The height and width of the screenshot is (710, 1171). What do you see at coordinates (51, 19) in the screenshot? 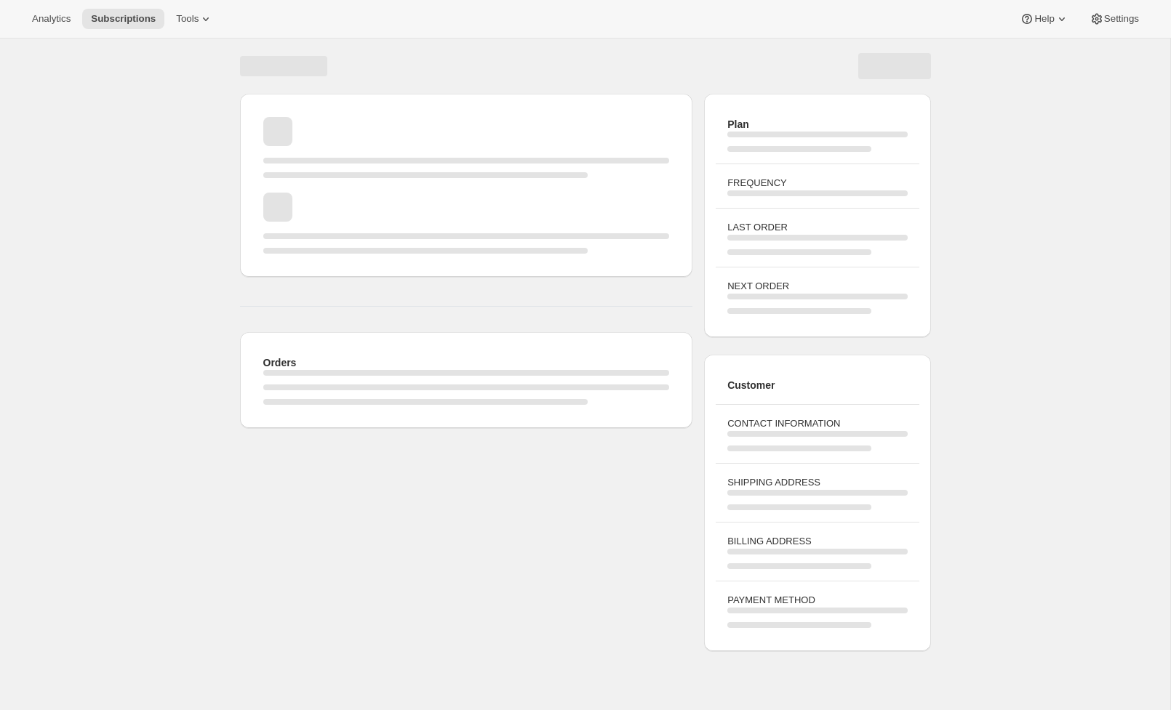
I see `span: Analytics` at bounding box center [51, 19].